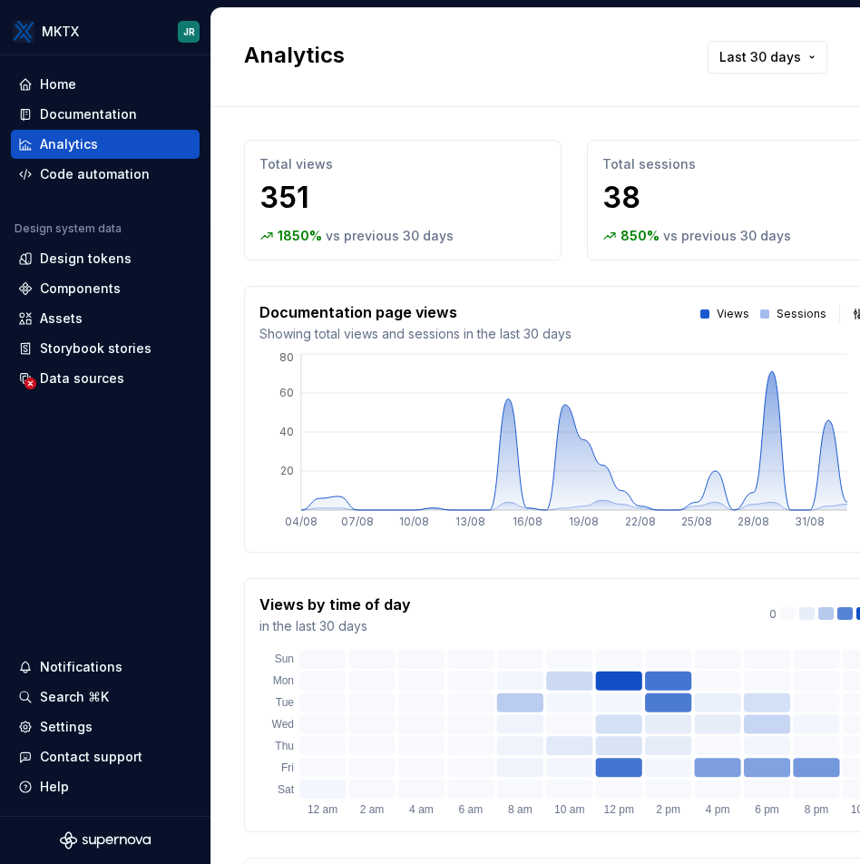  What do you see at coordinates (95, 348) in the screenshot?
I see `div: Storybook stories` at bounding box center [95, 348].